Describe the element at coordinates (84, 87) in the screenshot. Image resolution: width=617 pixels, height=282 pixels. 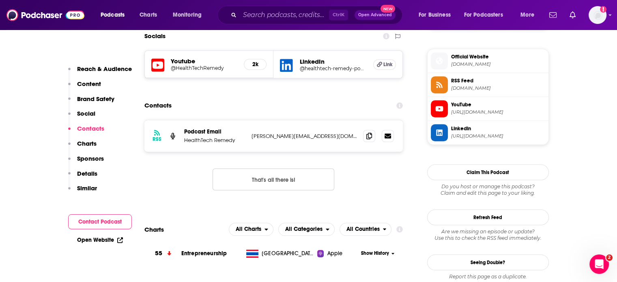
I see `button: Content` at that location.